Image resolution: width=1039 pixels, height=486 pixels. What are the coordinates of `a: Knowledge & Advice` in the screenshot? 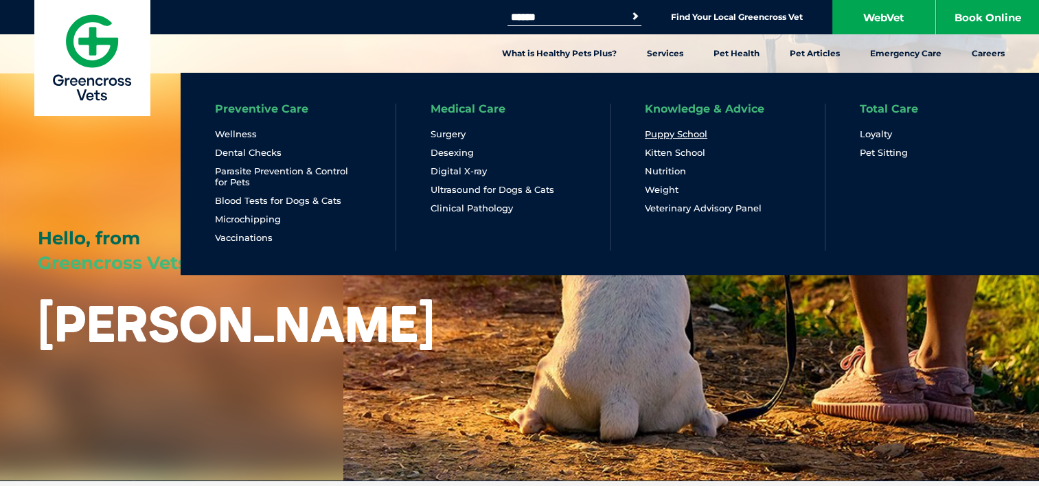 It's located at (705, 109).